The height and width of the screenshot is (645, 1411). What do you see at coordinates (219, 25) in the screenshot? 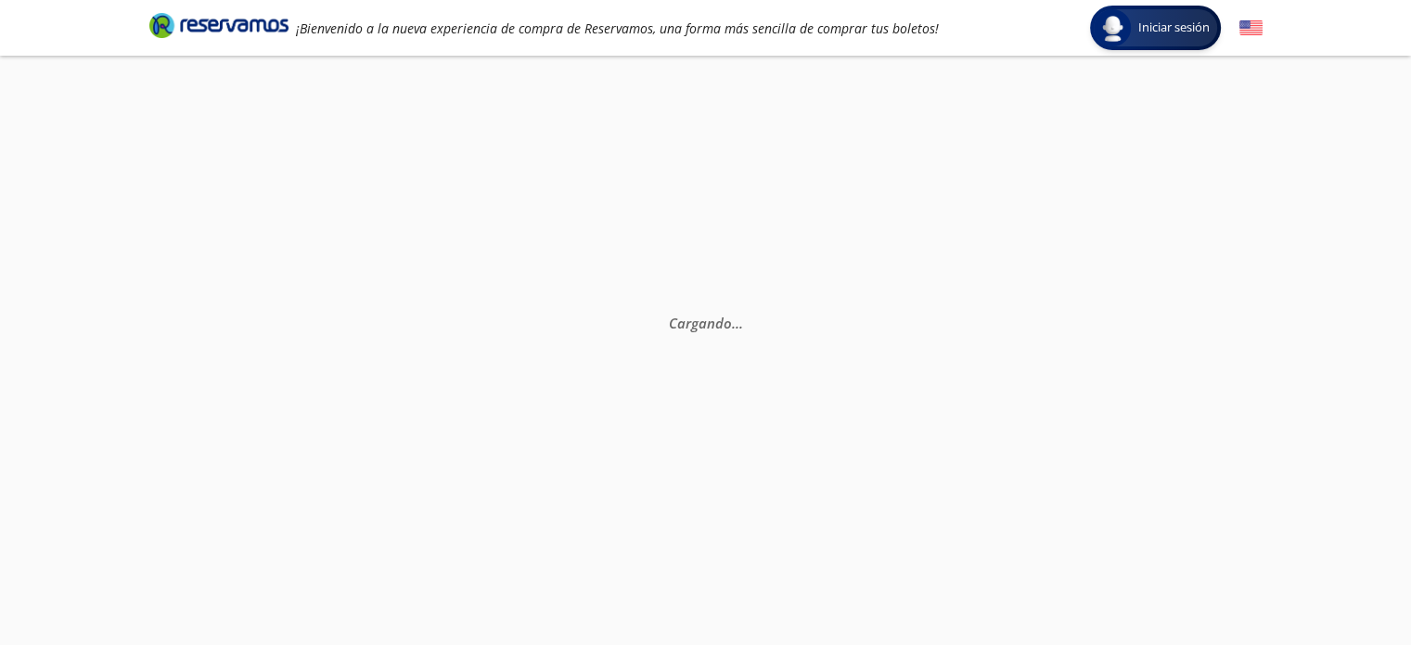
I see `i: Brand Logo` at bounding box center [219, 25].